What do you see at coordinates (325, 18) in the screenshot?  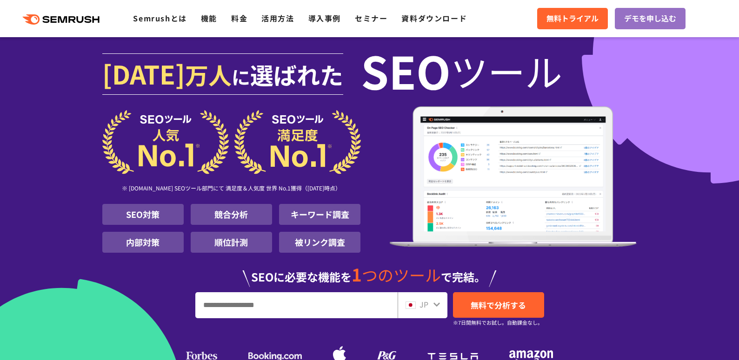 I see `a: 導入事例` at bounding box center [325, 18].